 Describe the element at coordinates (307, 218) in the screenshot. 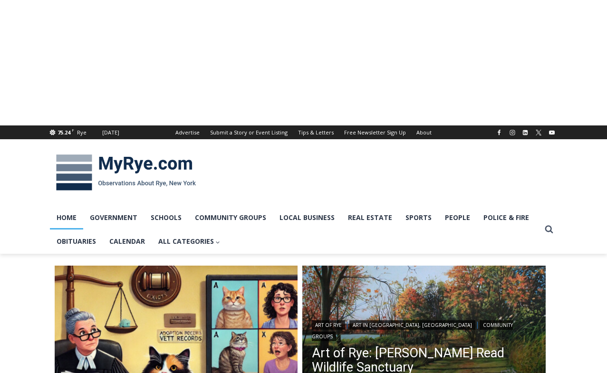

I see `a: Local Business` at that location.